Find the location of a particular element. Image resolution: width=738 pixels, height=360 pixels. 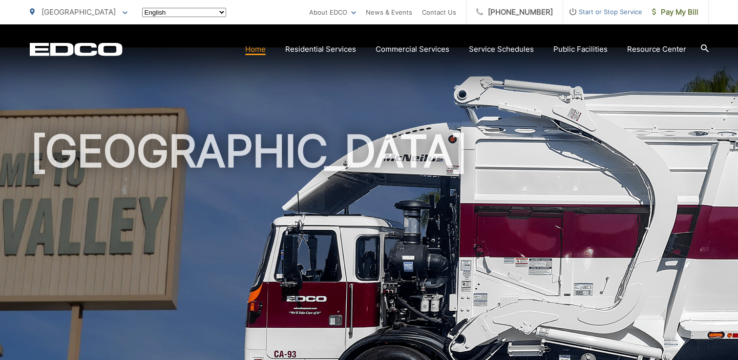

a: EDCD logo. Return to the homepage. is located at coordinates (76, 49).